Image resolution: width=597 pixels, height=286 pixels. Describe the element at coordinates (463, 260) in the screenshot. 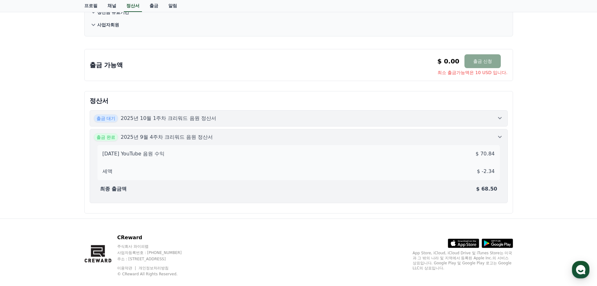

I see `p: App Store, iCloud, iCloud Drive 및 iTunes Store는 미국과 그 밖의 나라 및 지역에서 등록된 Apple Inc.의 서비스 상표입니다. Goo...` at that location.